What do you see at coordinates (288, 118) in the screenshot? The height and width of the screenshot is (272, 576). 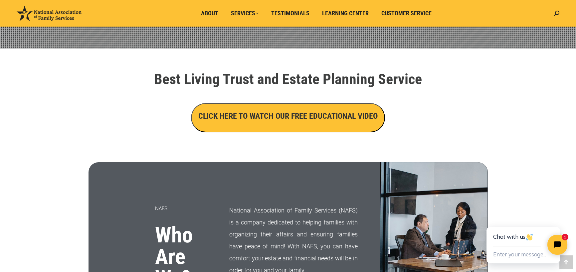 I see `button: CLICK HERE TO WATCH OUR FREE EDUCATIONAL VIDEO` at bounding box center [288, 118].